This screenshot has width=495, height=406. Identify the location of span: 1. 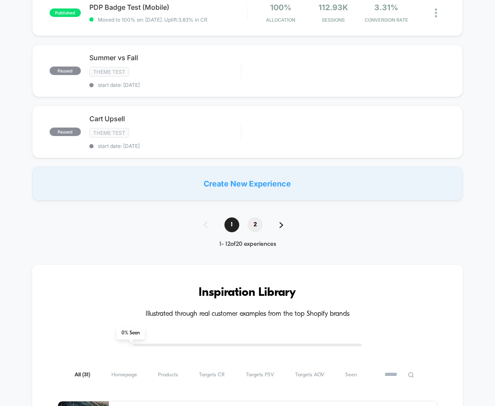
(232, 224).